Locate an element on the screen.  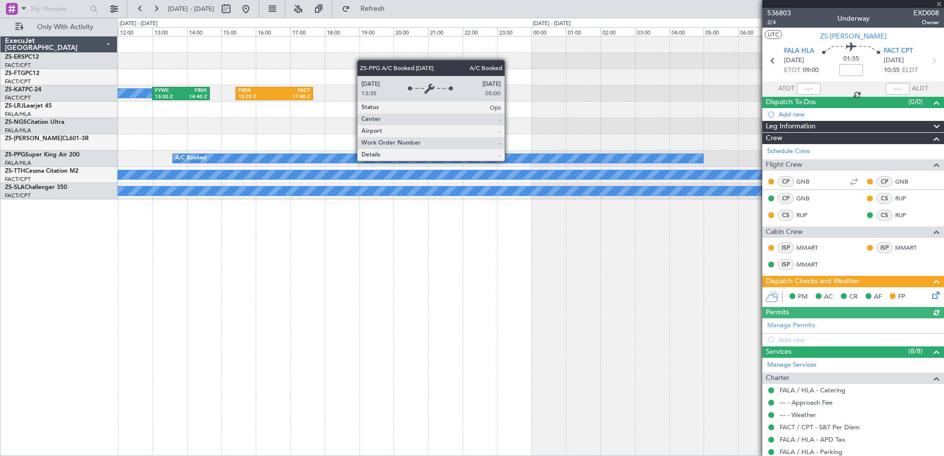
div: FYWE is located at coordinates (168, 91).